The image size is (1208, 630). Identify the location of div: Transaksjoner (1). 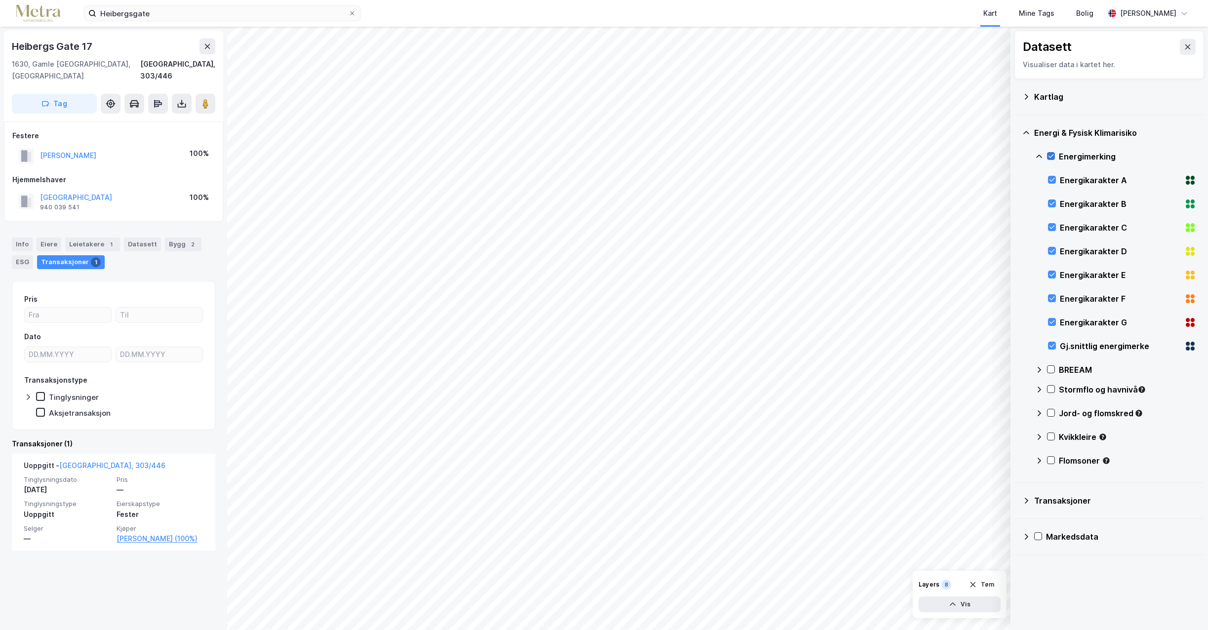
(114, 444).